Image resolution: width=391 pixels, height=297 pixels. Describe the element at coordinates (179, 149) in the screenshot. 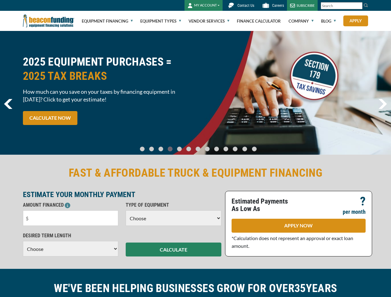

I see `a: Go To Slide 4` at that location.